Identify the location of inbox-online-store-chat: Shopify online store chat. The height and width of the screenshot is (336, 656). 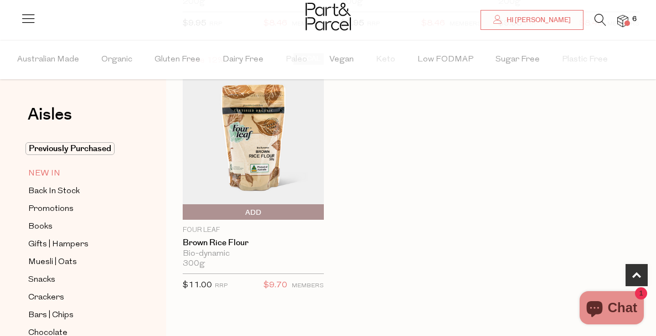
(612, 309).